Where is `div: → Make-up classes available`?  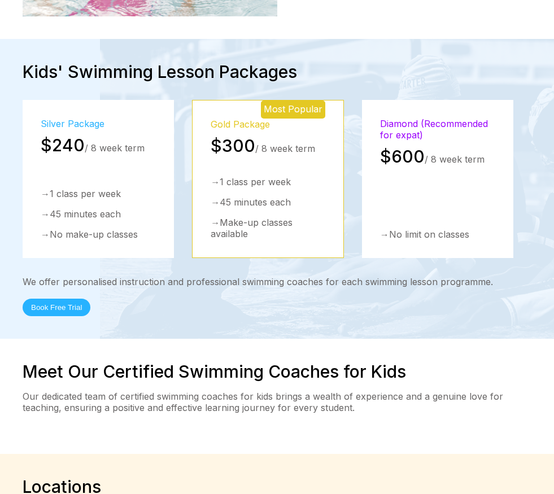 div: → Make-up classes available is located at coordinates (267, 228).